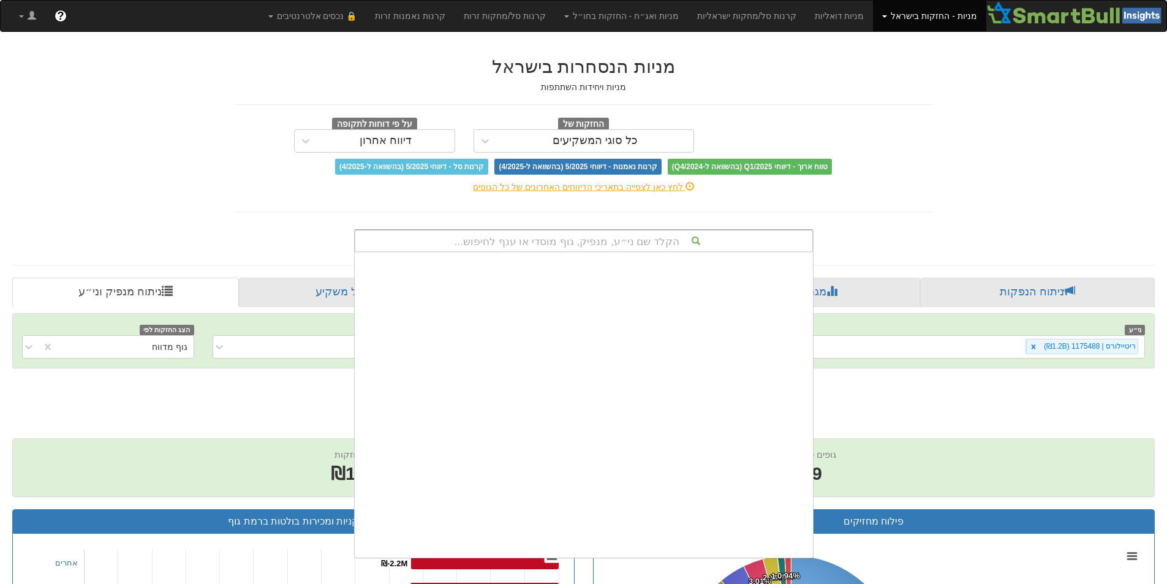 The image size is (1167, 584). Describe the element at coordinates (930, 16) in the screenshot. I see `a: מניות - החזקות בישראל` at that location.